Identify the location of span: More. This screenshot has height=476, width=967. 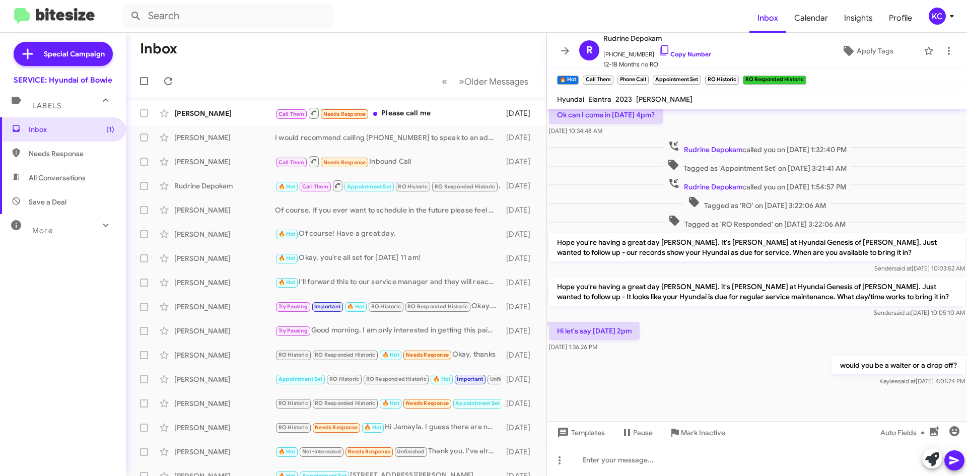
(42, 231).